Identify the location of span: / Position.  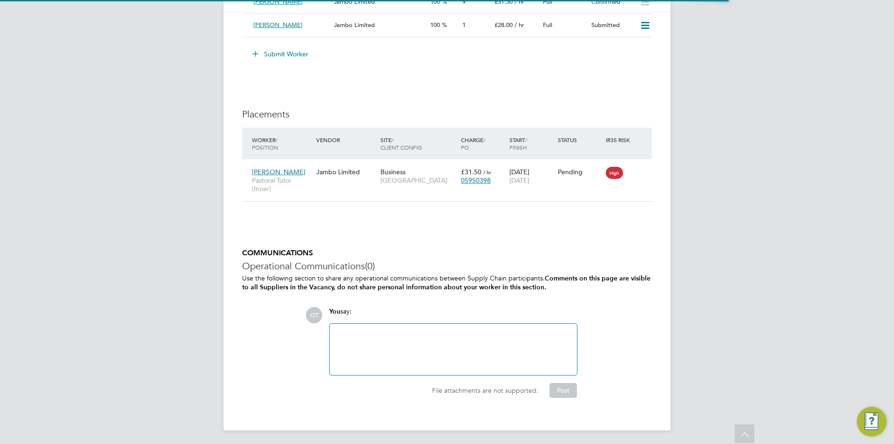
(265, 143).